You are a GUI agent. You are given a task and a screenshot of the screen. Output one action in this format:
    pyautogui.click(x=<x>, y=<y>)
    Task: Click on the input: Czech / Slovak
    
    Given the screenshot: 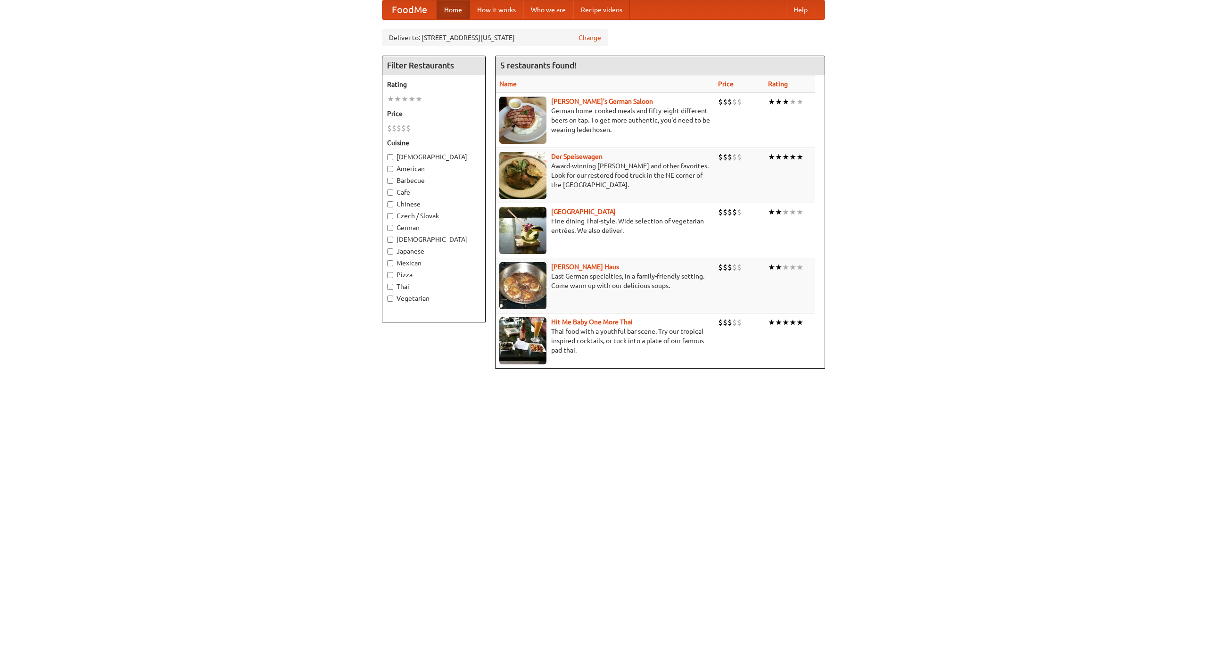 What is the action you would take?
    pyautogui.click(x=390, y=216)
    